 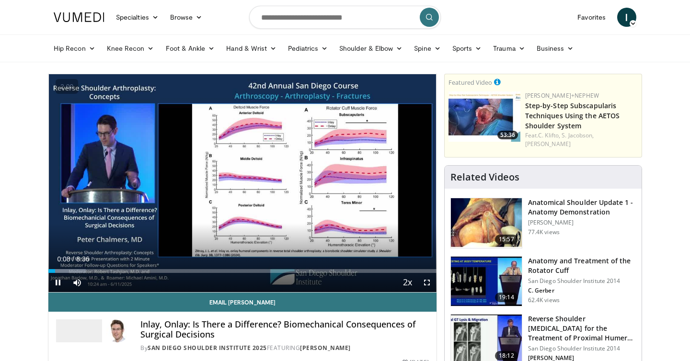 I want to click on div: Feat., so click(x=581, y=140).